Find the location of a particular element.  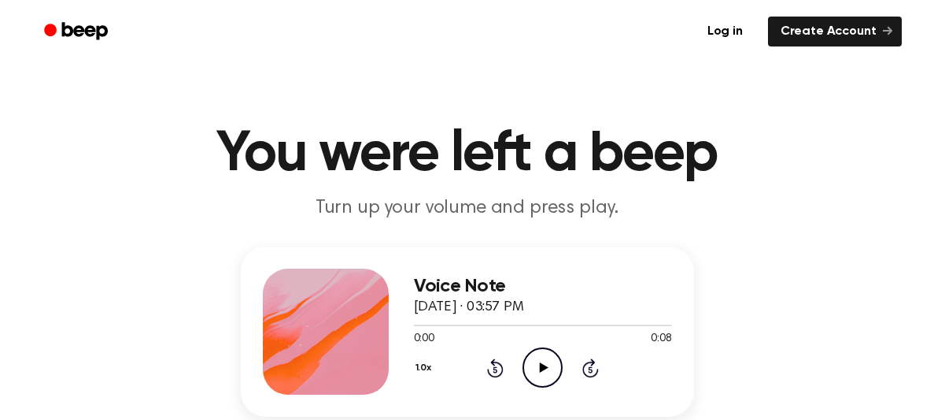

span: 0:00 is located at coordinates (424, 339).